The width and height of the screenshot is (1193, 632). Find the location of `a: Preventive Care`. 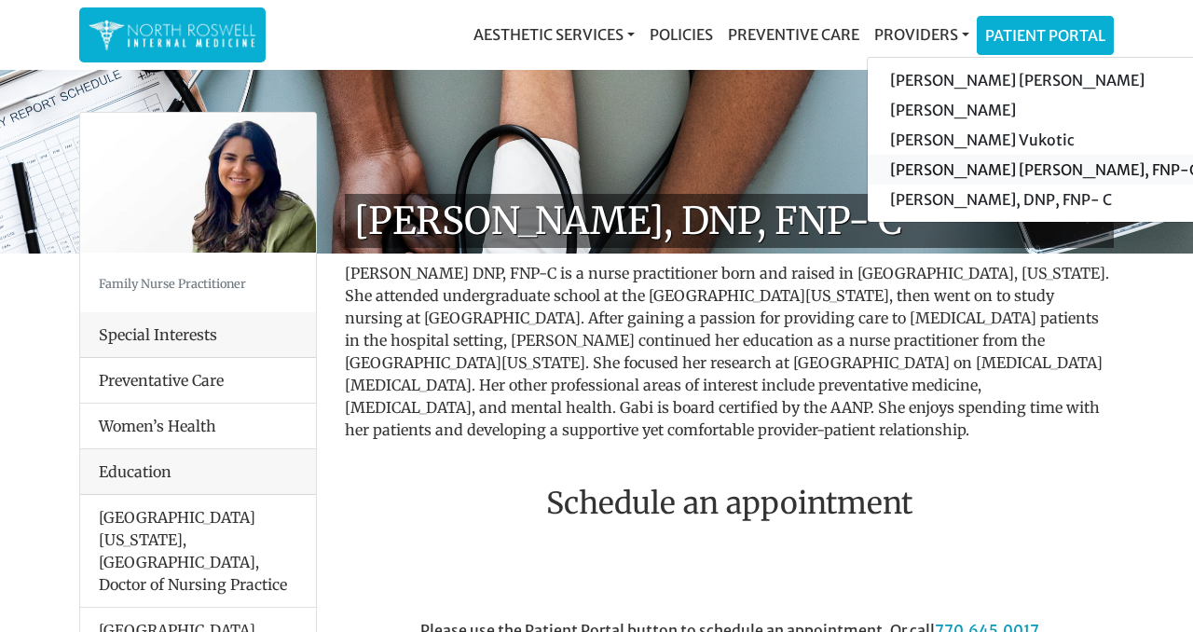

a: Preventive Care is located at coordinates (793, 34).